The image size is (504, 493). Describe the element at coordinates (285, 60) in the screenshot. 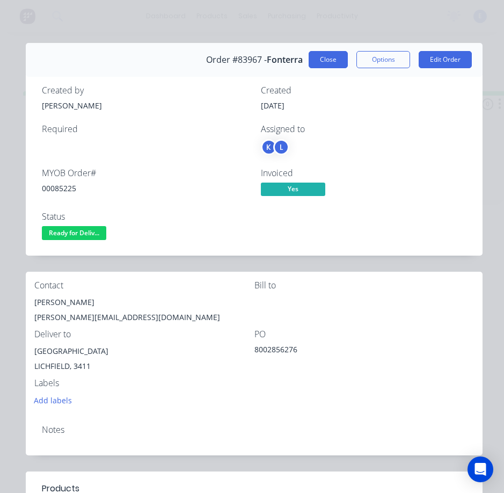

I see `span: Fonterra` at that location.